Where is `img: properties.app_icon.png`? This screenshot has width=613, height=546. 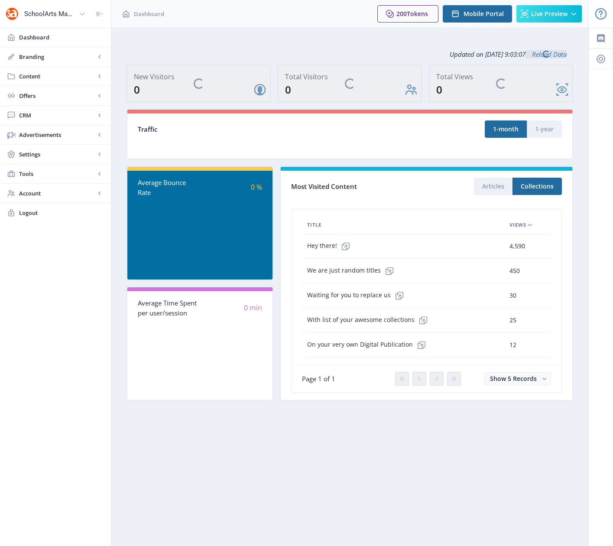 img: properties.app_icon.png is located at coordinates (12, 14).